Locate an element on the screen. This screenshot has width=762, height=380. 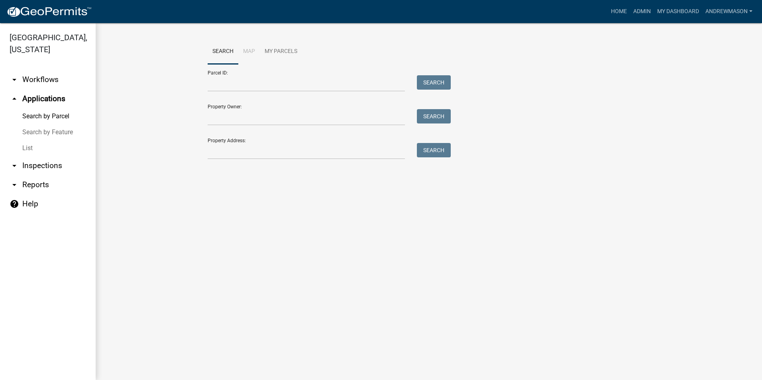
a: My Dashboard is located at coordinates (678, 12).